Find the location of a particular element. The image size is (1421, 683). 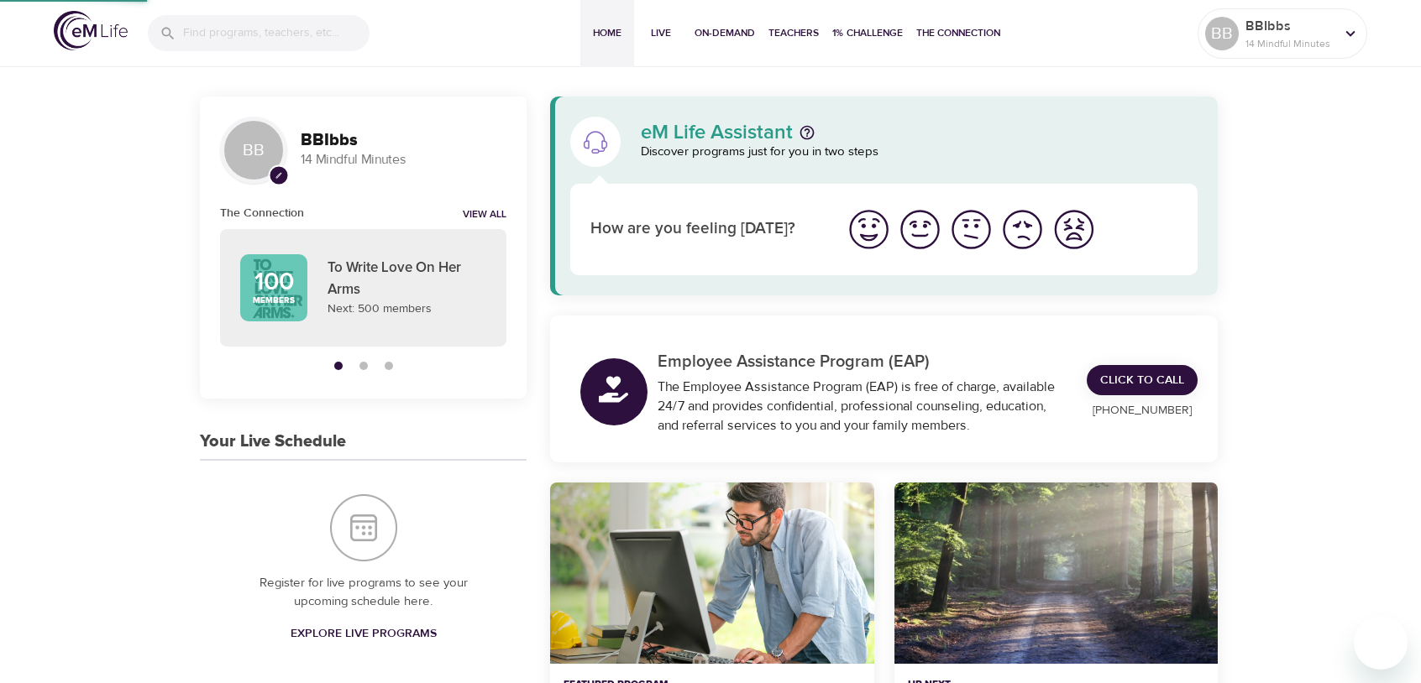

img: Your Live Schedule is located at coordinates (364, 528).